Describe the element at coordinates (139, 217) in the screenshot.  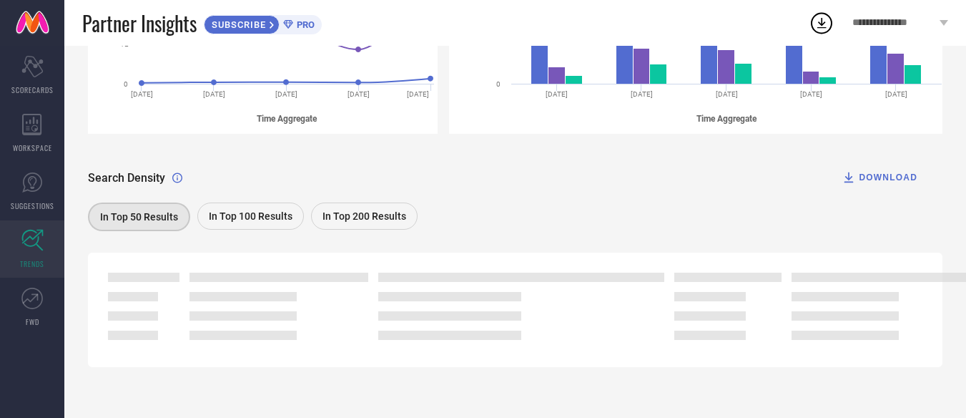
I see `span: In Top 50 Results` at that location.